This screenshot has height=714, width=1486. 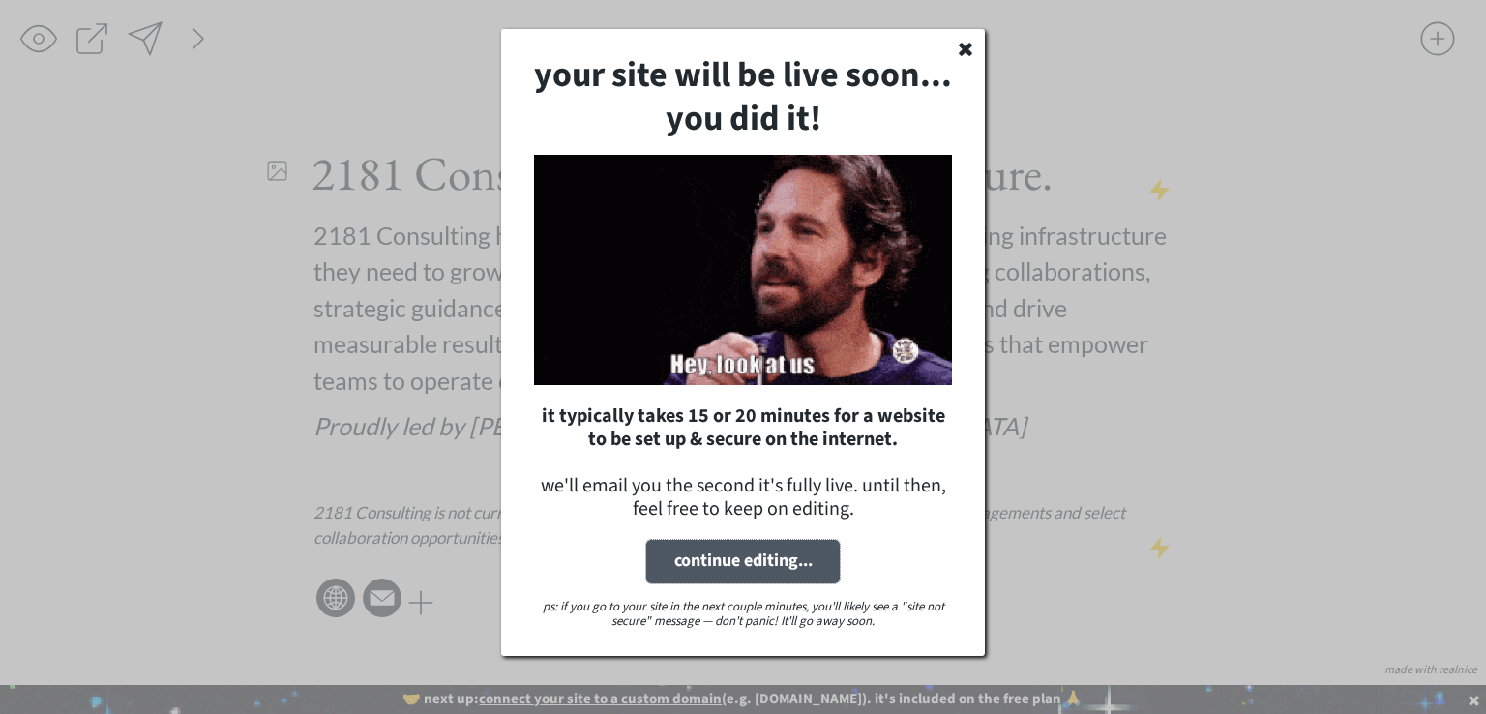 I want to click on em: ps: if you go to your site in the next couple minutes, you'll likely see a "site not secure" mess..., so click(x=745, y=614).